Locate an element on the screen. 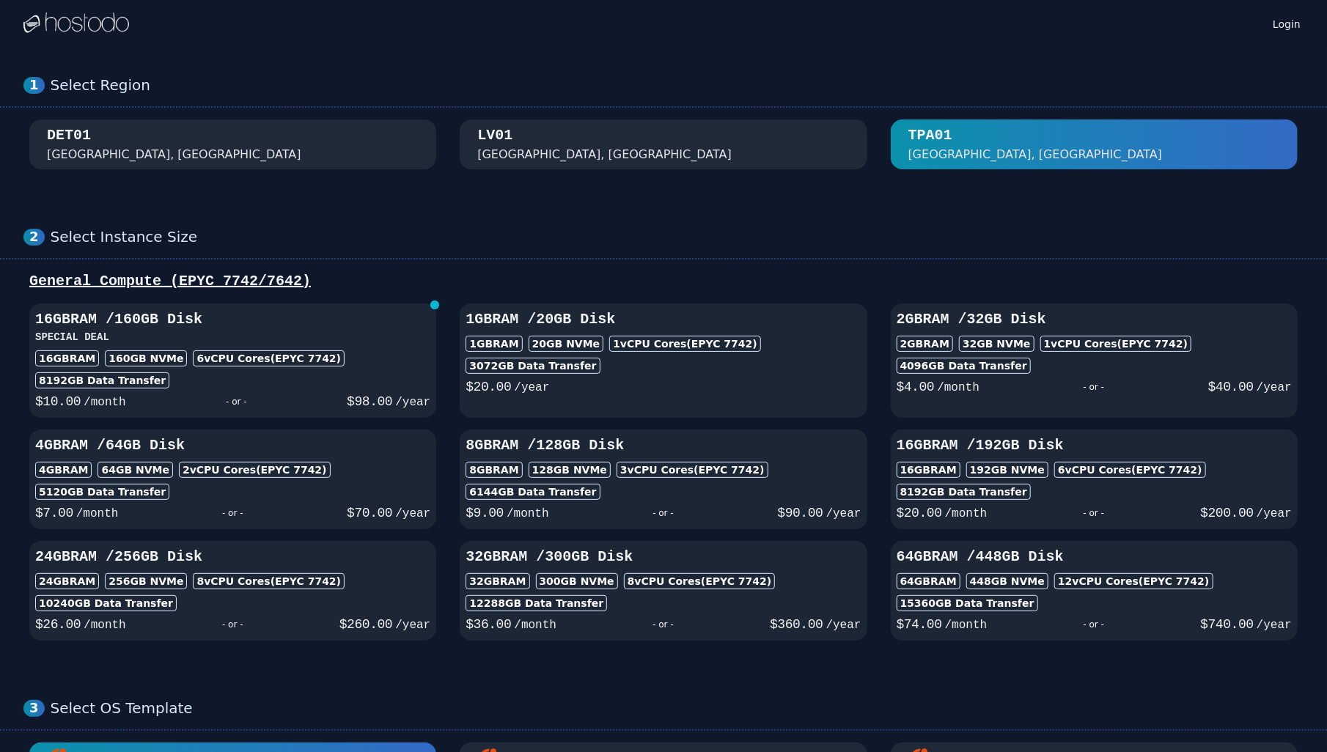 This screenshot has height=752, width=1327. span: $ 26.00 is located at coordinates (58, 625).